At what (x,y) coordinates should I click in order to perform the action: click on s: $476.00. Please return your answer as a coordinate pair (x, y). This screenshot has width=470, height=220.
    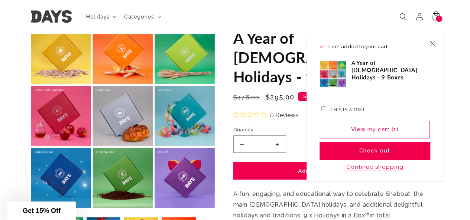
    Looking at the image, I should click on (246, 98).